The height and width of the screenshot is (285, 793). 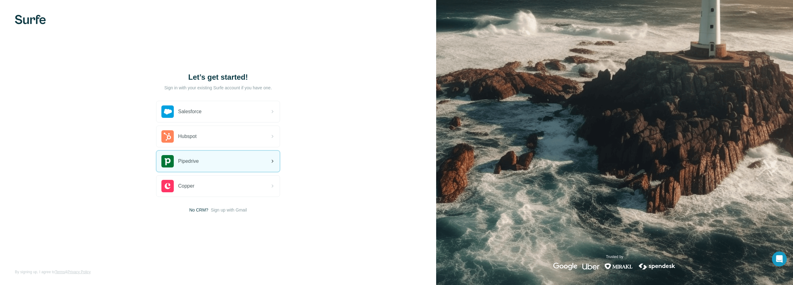 I want to click on img: hubspot's logo, so click(x=168, y=136).